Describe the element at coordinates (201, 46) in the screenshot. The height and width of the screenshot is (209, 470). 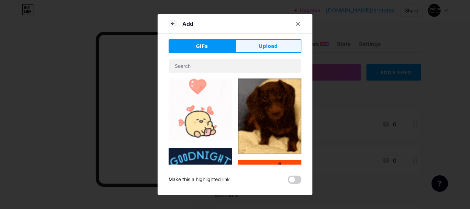
I see `button: GIFs` at that location.